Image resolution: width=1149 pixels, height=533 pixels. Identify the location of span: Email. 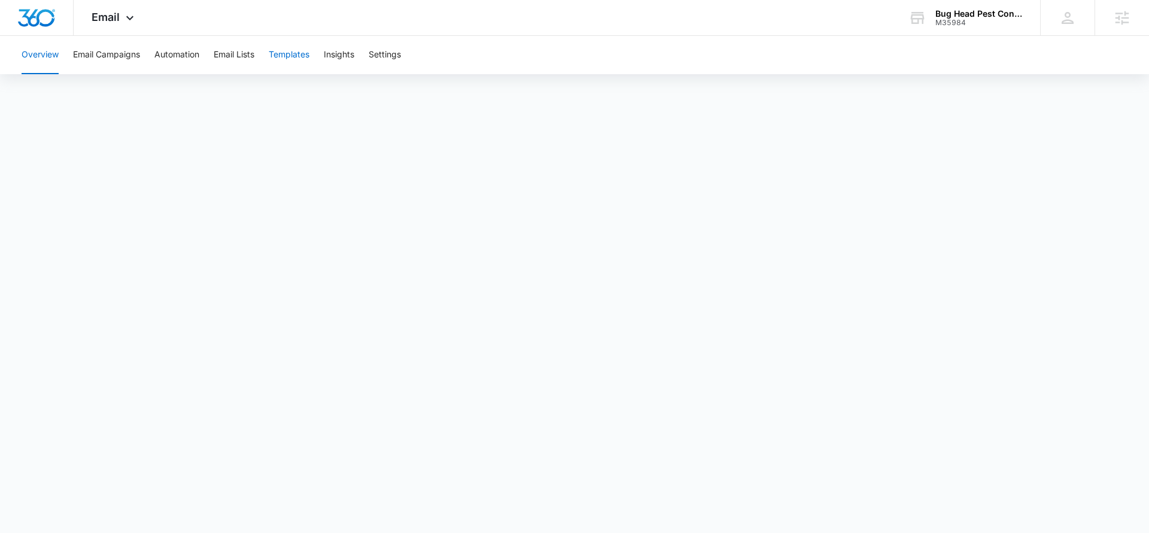
(105, 17).